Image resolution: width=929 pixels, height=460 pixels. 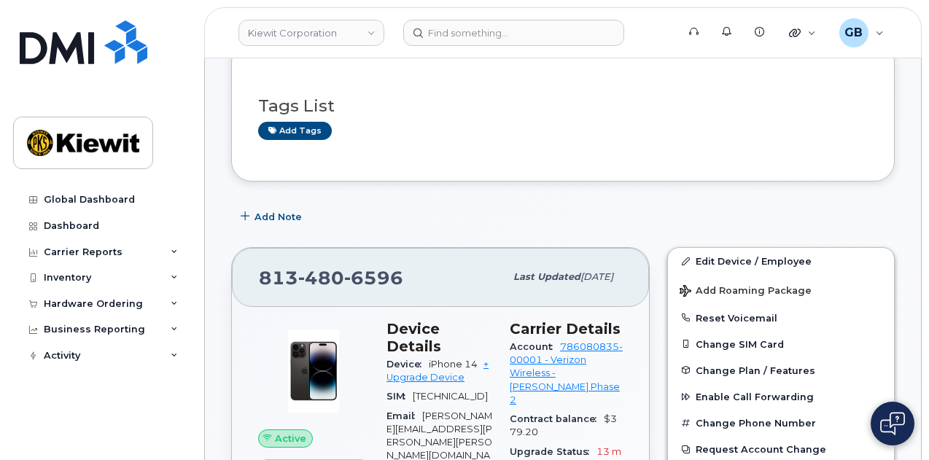 What do you see at coordinates (755, 370) in the screenshot?
I see `span: Change Plan / Features` at bounding box center [755, 370].